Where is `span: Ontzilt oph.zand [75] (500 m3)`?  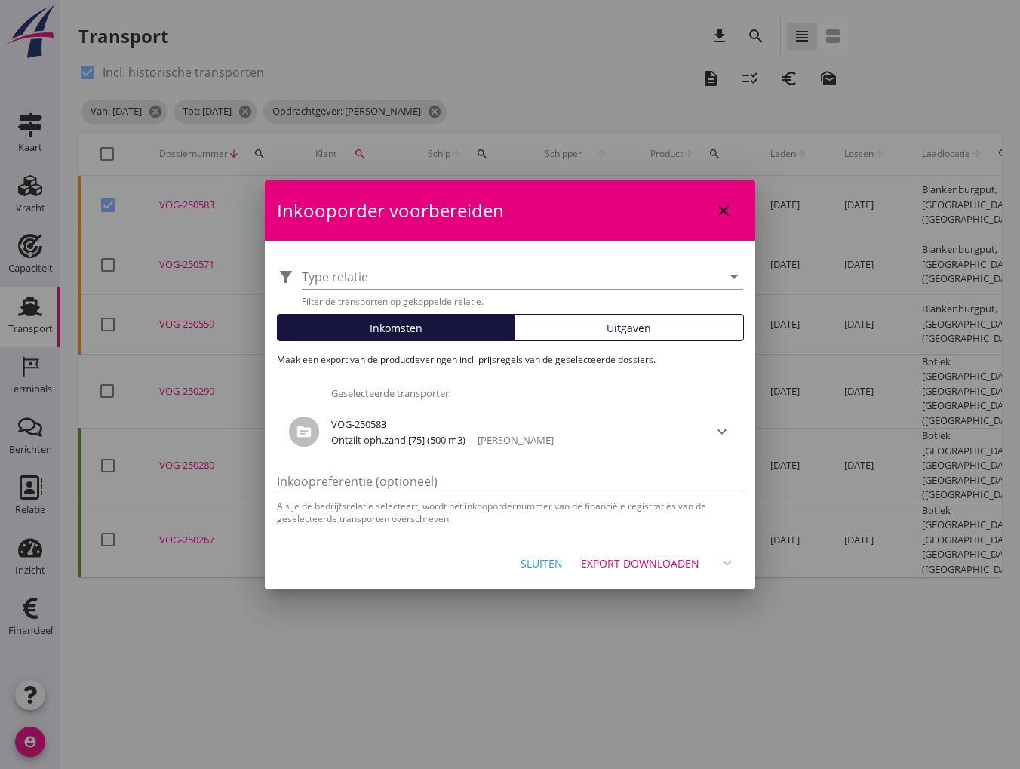 span: Ontzilt oph.zand [75] (500 m3) is located at coordinates (398, 440).